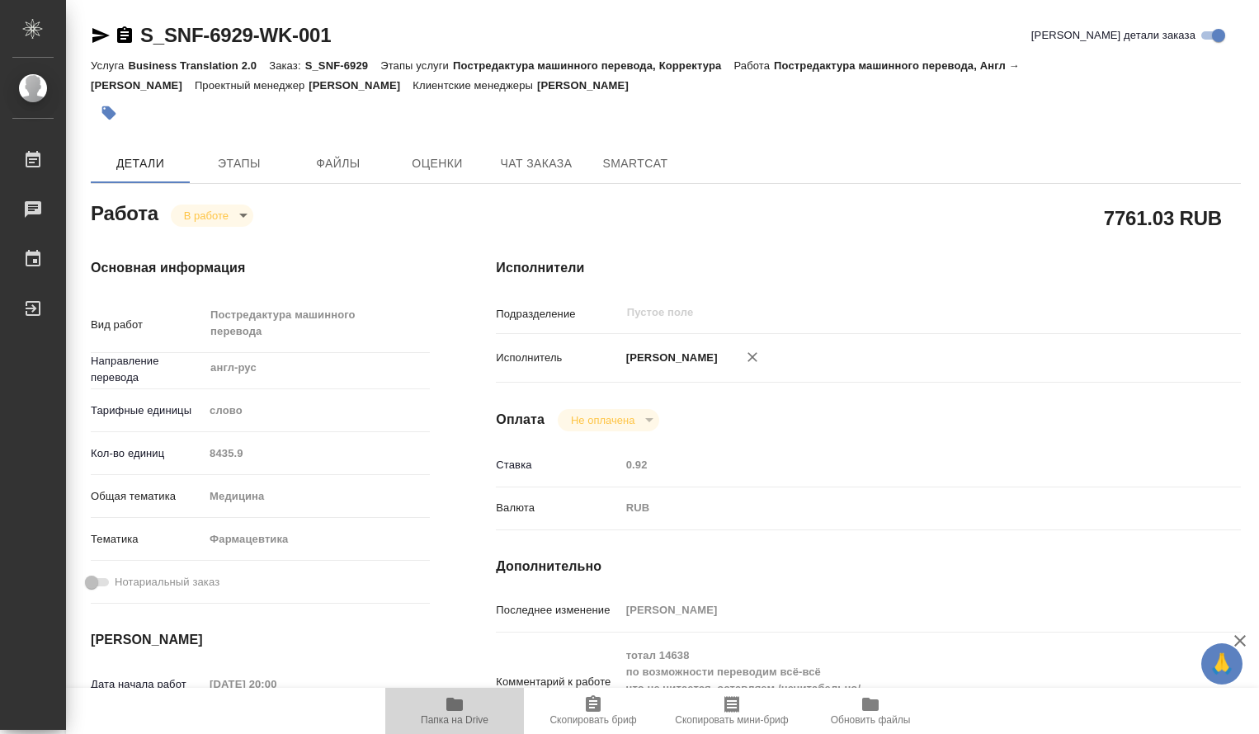 The image size is (1259, 734). Describe the element at coordinates (125, 35) in the screenshot. I see `button: Скопировать ссылку` at that location.